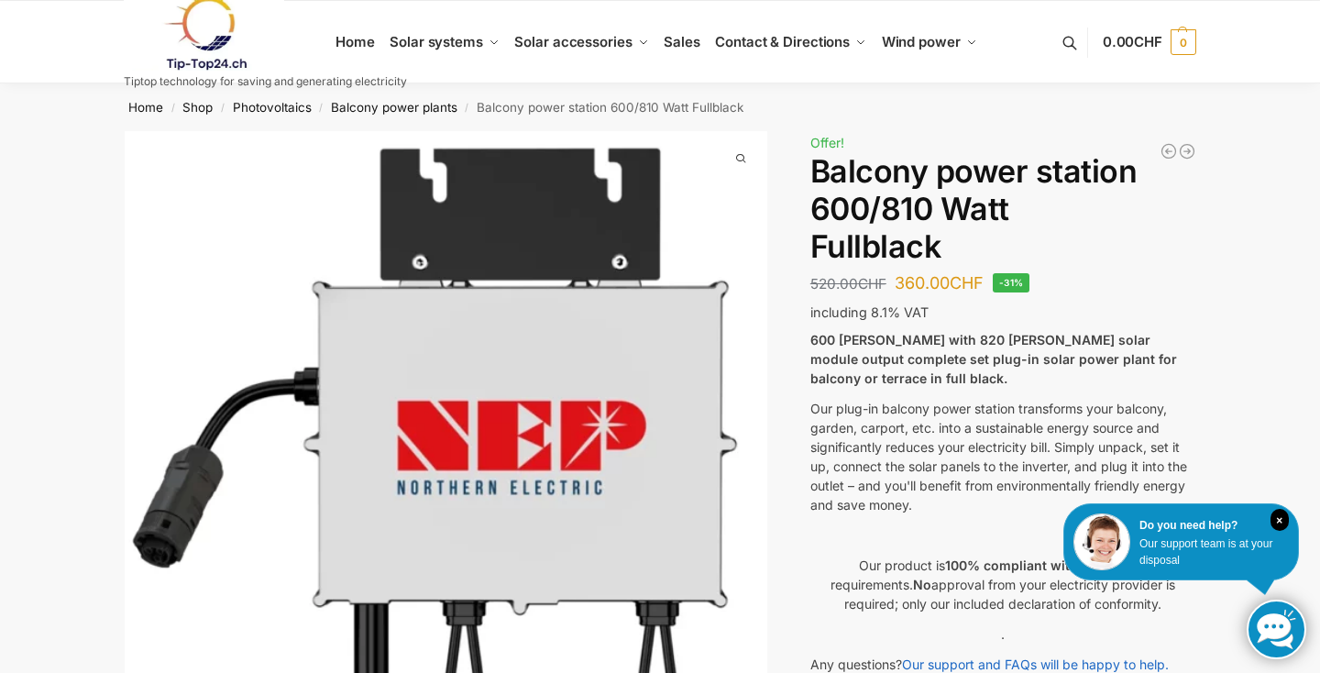 This screenshot has width=1320, height=673. What do you see at coordinates (197, 107) in the screenshot?
I see `font: Shop` at bounding box center [197, 107].